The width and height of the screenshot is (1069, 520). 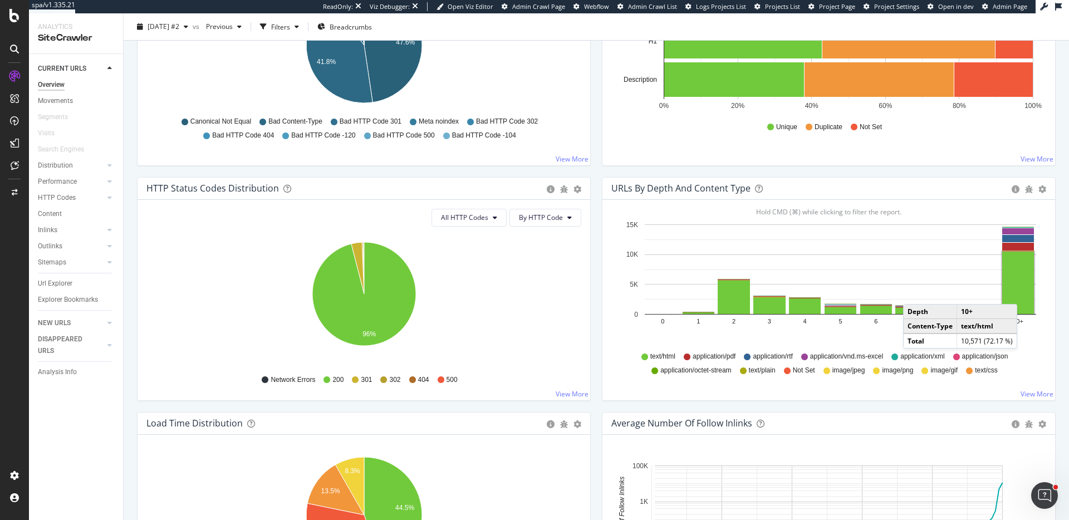 What do you see at coordinates (370, 121) in the screenshot?
I see `span: Bad HTTP Code 301` at bounding box center [370, 121].